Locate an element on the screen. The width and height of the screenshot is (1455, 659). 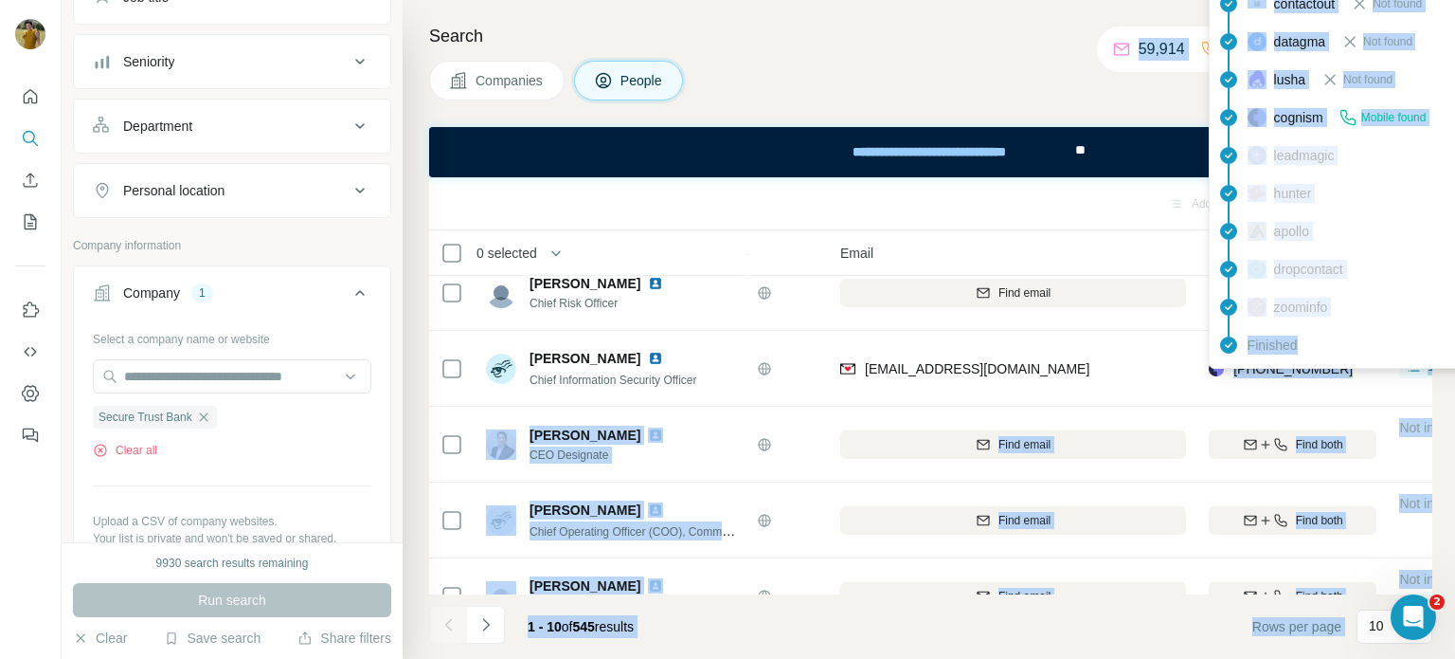
span: leadmagic is located at coordinates (1305, 155).